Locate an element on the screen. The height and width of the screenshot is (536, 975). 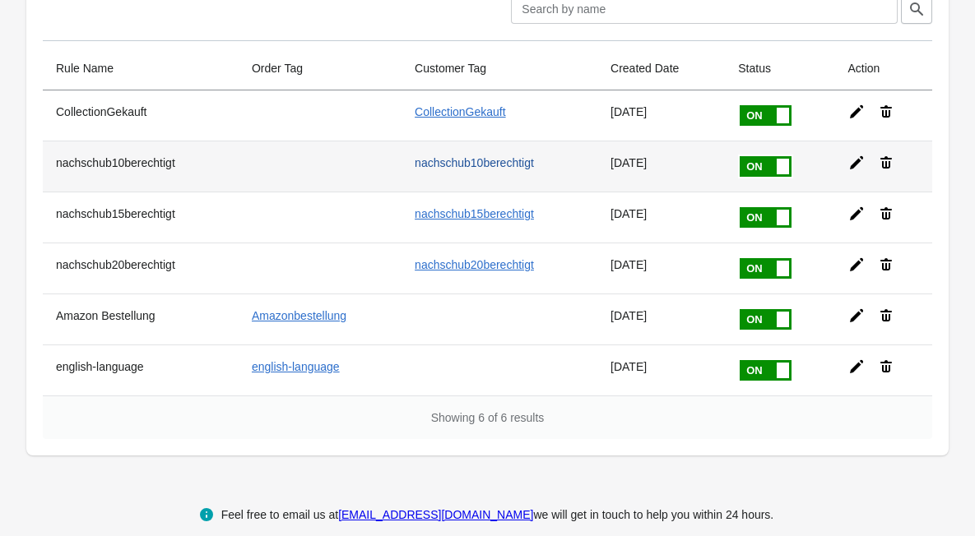
th: english-language is located at coordinates (141, 370).